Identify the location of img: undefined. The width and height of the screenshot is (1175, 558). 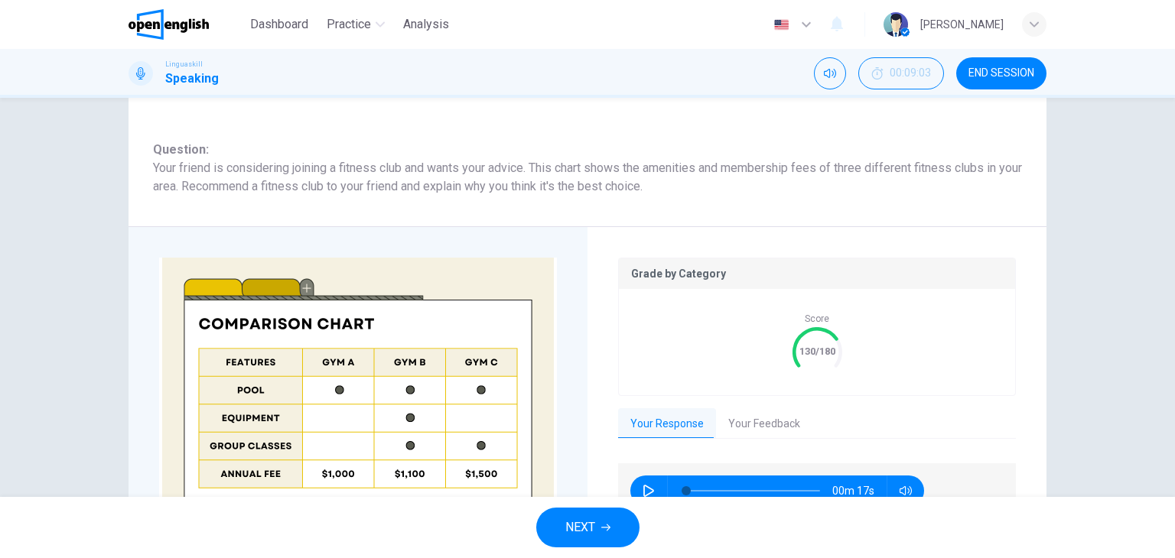
(358, 405).